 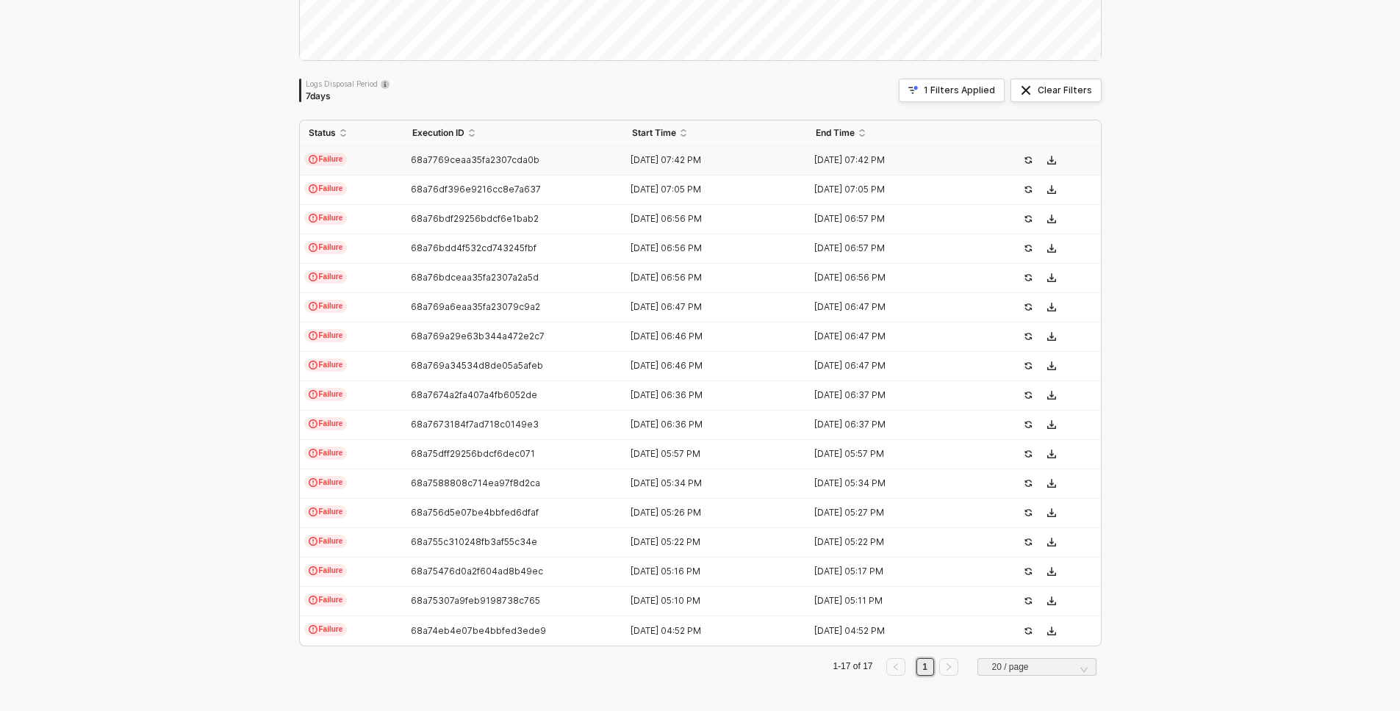 What do you see at coordinates (351, 133) in the screenshot?
I see `th: Status` at bounding box center [351, 133].